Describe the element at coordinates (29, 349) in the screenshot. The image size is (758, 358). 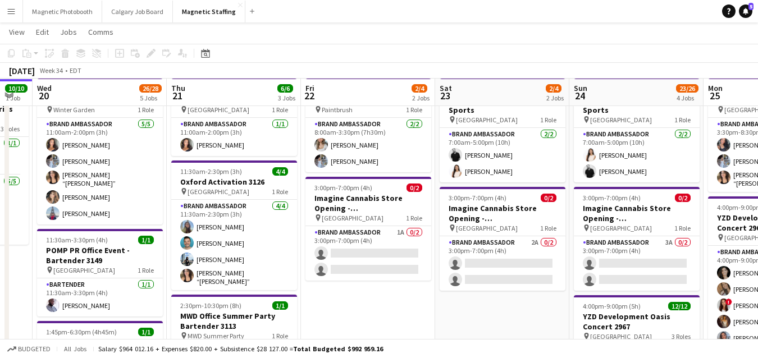
I see `button: Budgeted` at that location.